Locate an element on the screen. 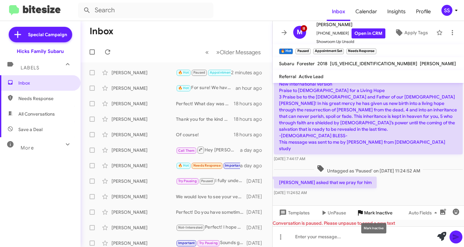 The height and width of the screenshot is (247, 464). span: Active Lead is located at coordinates (311, 76).